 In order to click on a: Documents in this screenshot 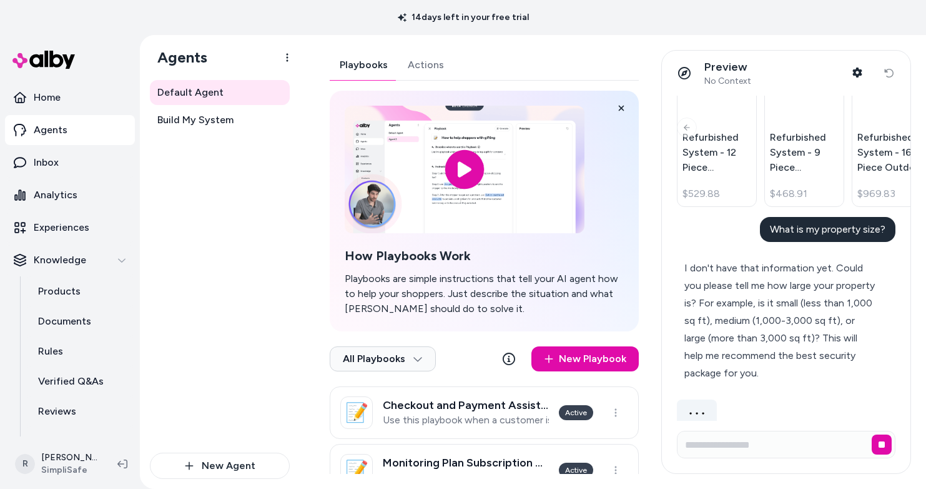, I will do `click(80, 321)`.